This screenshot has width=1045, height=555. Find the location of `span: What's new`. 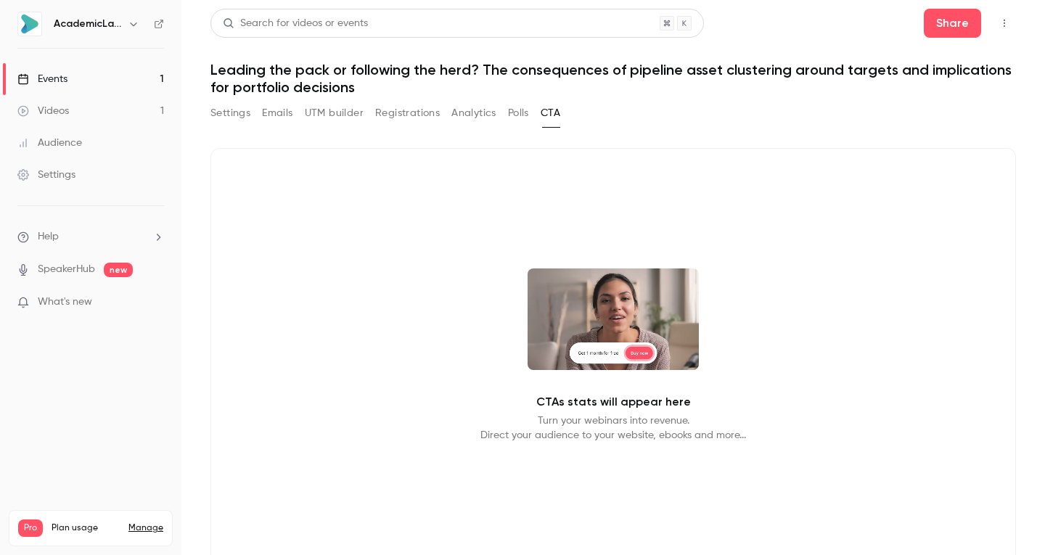

span: What's new is located at coordinates (65, 302).